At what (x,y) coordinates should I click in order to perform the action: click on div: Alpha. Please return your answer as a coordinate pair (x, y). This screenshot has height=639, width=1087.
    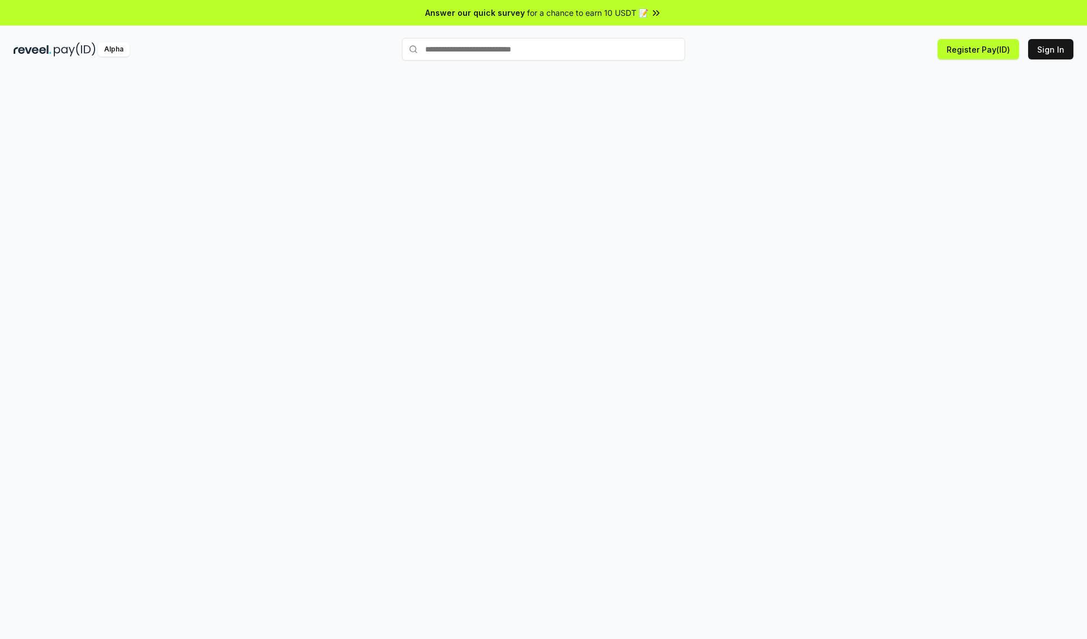
    Looking at the image, I should click on (114, 49).